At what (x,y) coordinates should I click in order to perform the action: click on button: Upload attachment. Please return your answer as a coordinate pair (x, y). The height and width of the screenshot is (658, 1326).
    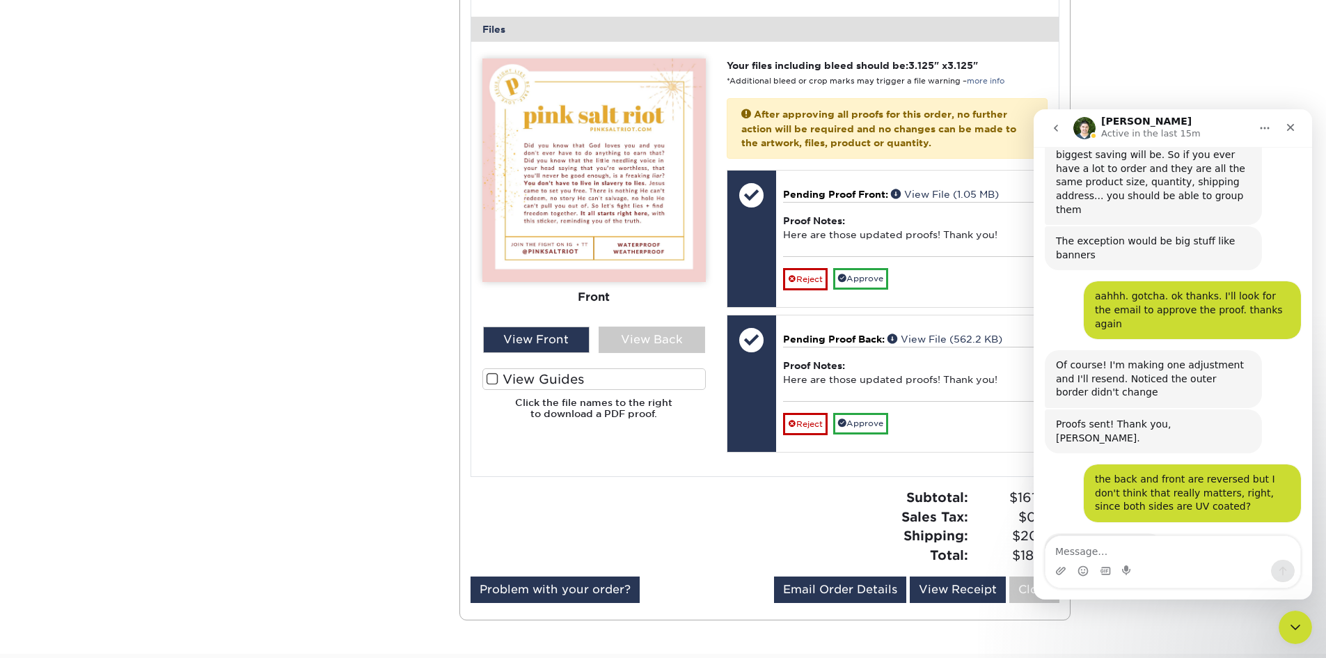
    Looking at the image, I should click on (27, 462).